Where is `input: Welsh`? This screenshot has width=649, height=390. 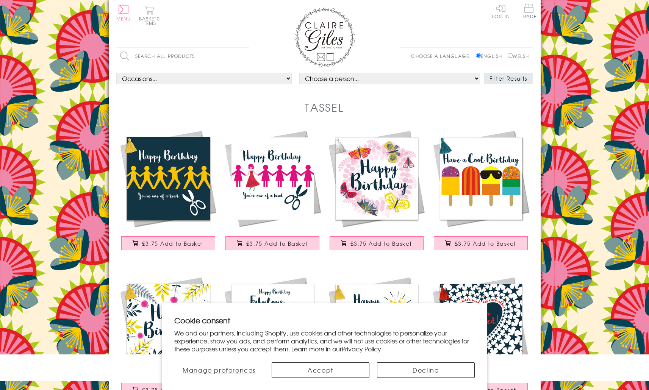 input: Welsh is located at coordinates (510, 55).